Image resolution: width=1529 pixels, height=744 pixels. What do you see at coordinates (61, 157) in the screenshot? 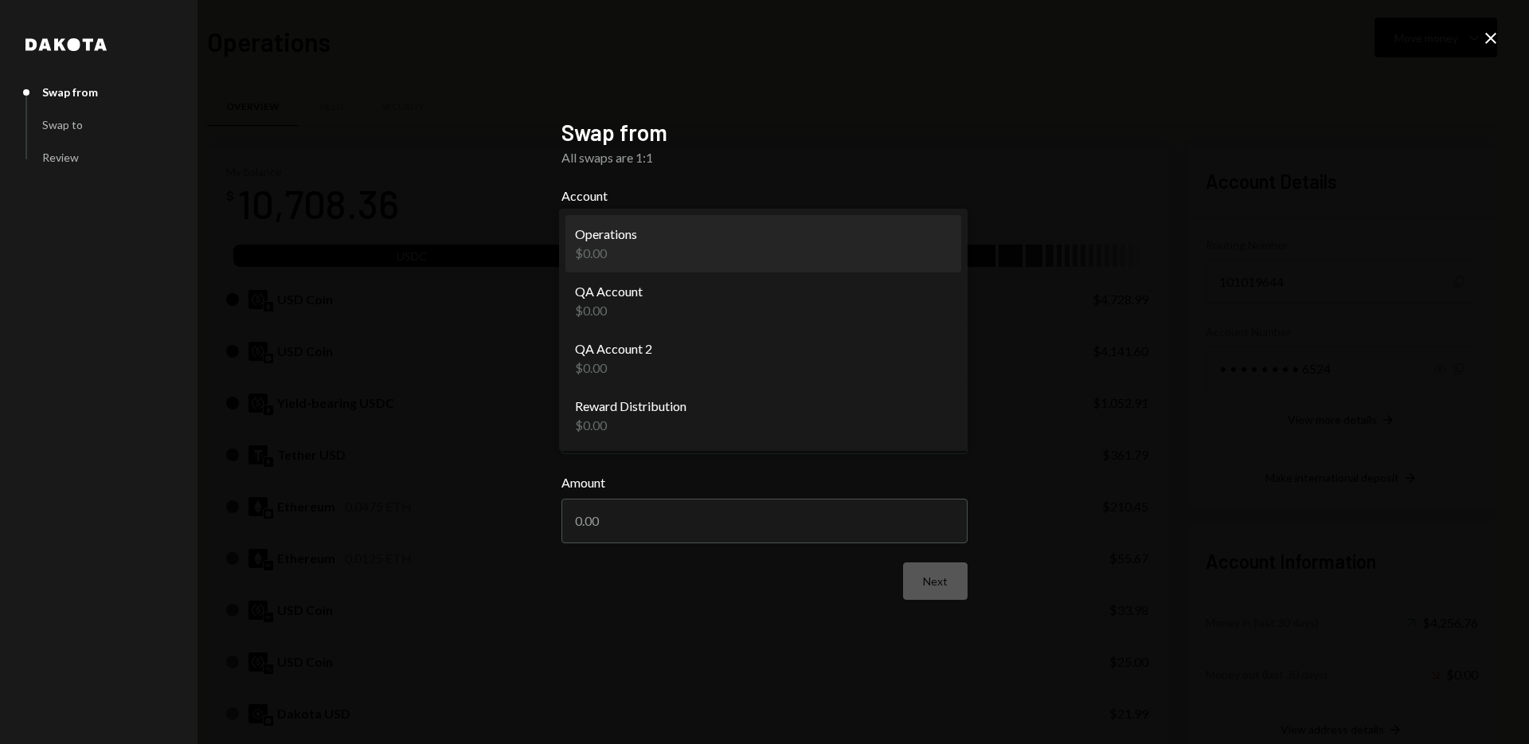
I see `div: Review` at bounding box center [61, 157].